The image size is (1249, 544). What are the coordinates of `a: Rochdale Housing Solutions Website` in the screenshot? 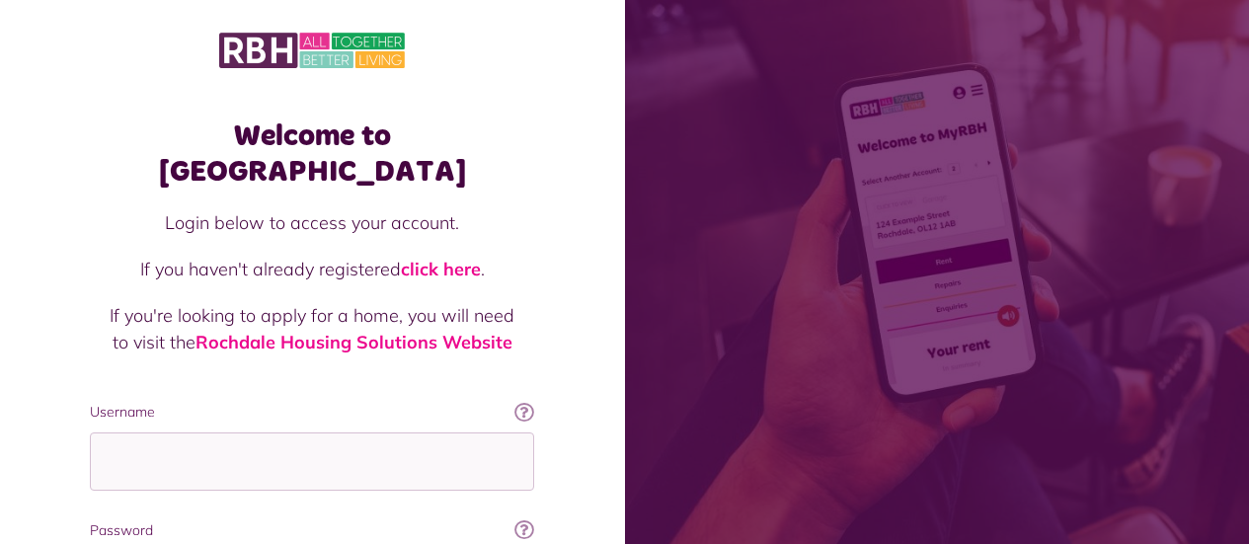 It's located at (353, 342).